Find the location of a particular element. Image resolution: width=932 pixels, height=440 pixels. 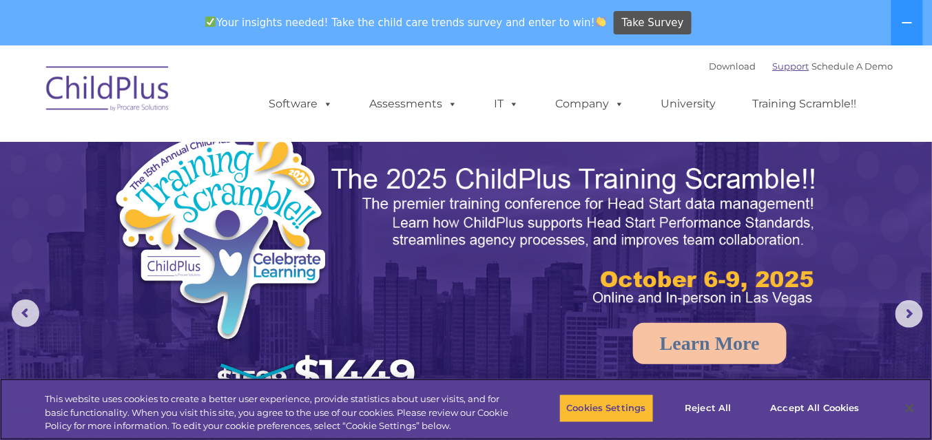

a: University is located at coordinates (689, 104).